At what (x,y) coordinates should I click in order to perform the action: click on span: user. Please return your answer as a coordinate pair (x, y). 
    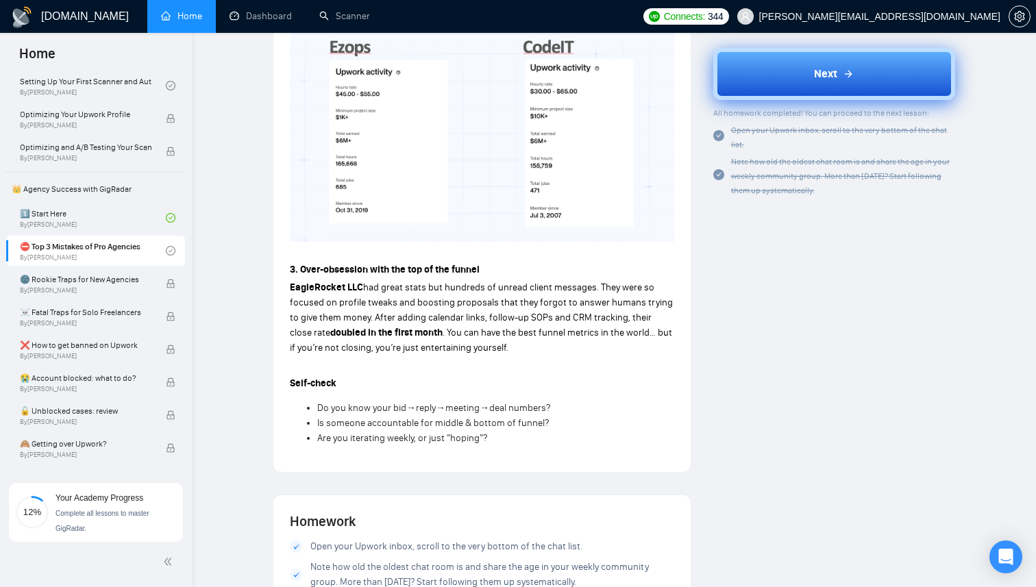
    Looking at the image, I should click on (745, 16).